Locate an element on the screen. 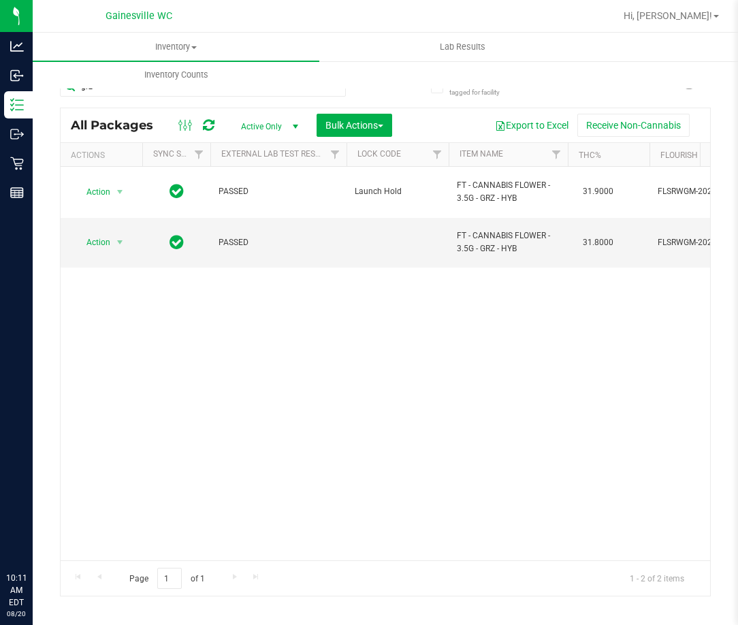 The width and height of the screenshot is (738, 625). a: Inventory Counts is located at coordinates (176, 75).